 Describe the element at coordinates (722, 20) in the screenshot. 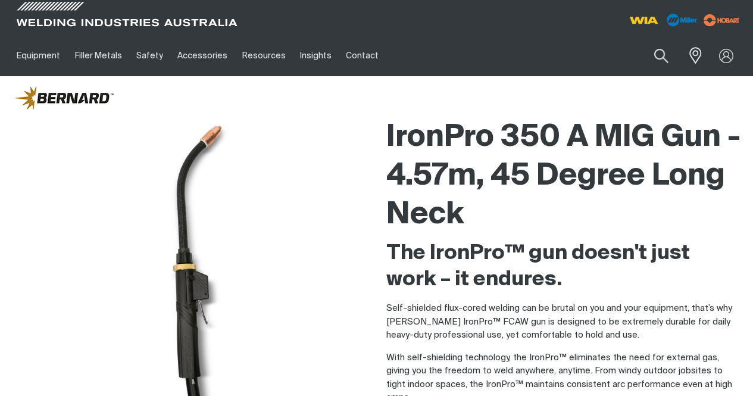

I see `img: miller` at that location.